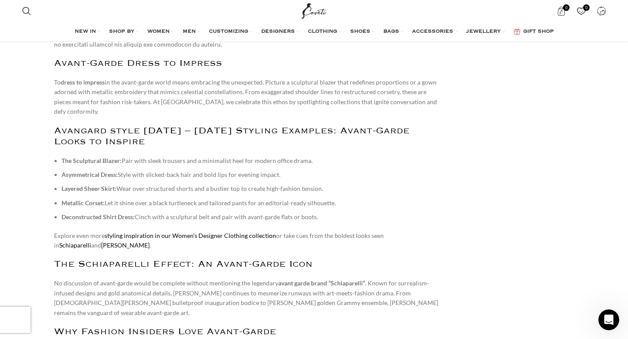  I want to click on a: Site logo, so click(314, 10).